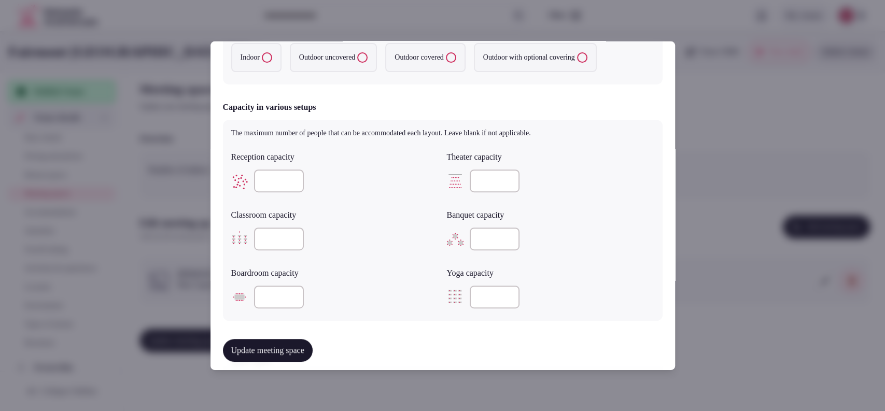 This screenshot has width=885, height=411. Describe the element at coordinates (425, 58) in the screenshot. I see `label: Outdoor covered` at that location.